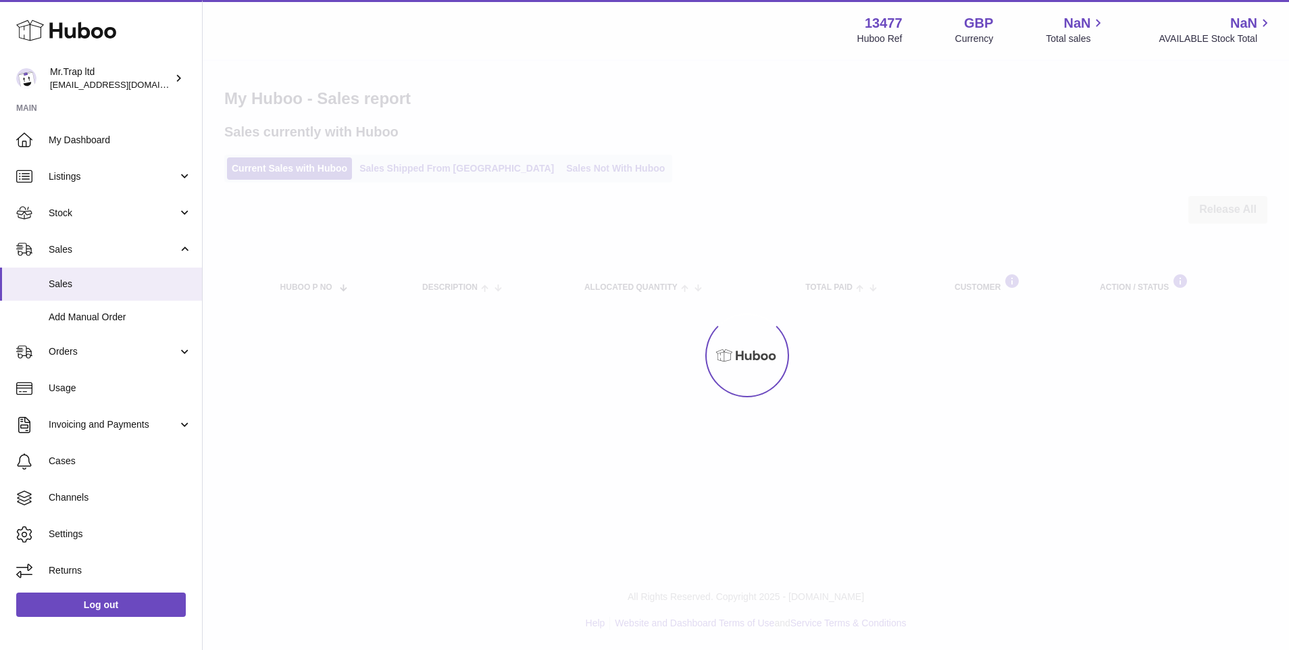  What do you see at coordinates (120, 497) in the screenshot?
I see `span: Channels` at bounding box center [120, 497].